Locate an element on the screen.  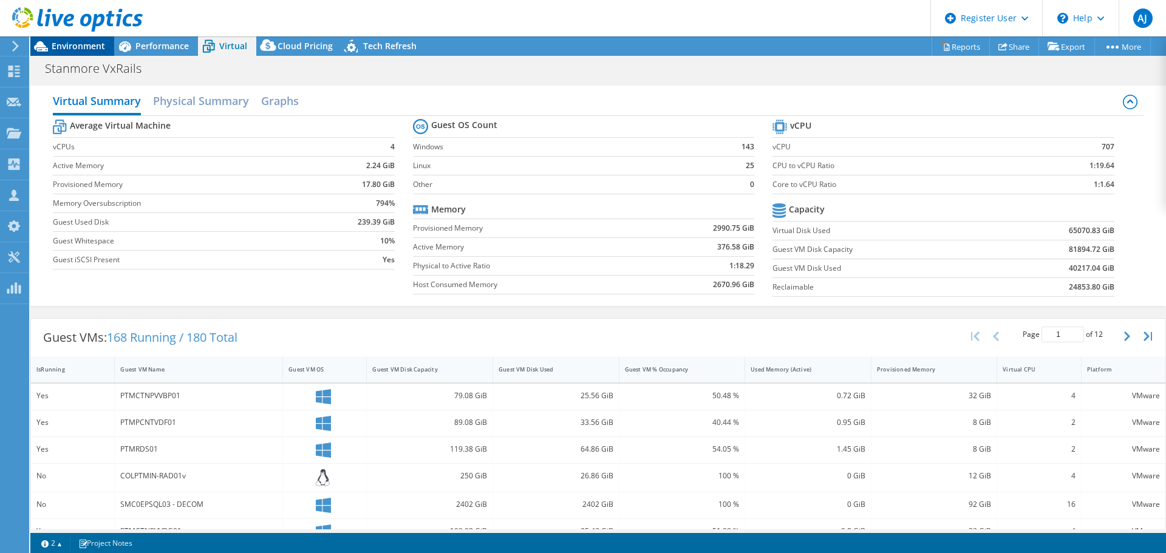
div: 79.08 GiB is located at coordinates (429, 396).